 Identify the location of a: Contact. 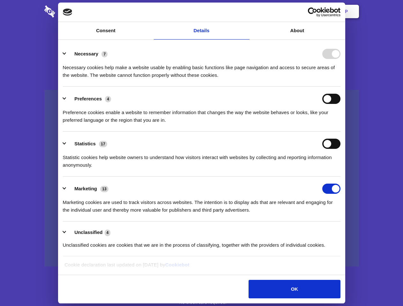
(274, 11).